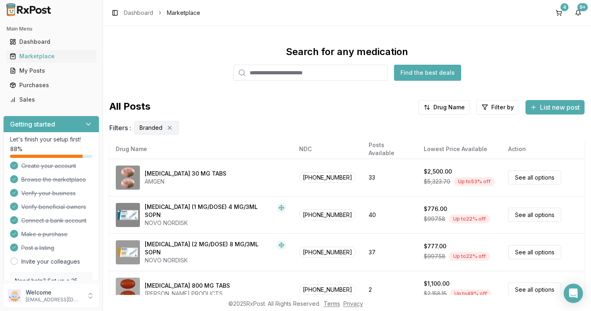 The width and height of the screenshot is (591, 311). What do you see at coordinates (327, 149) in the screenshot?
I see `th: NDC` at bounding box center [327, 149].